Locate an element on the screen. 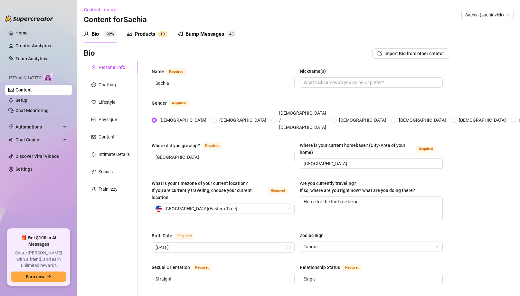  div: Personal Info is located at coordinates (112, 67).